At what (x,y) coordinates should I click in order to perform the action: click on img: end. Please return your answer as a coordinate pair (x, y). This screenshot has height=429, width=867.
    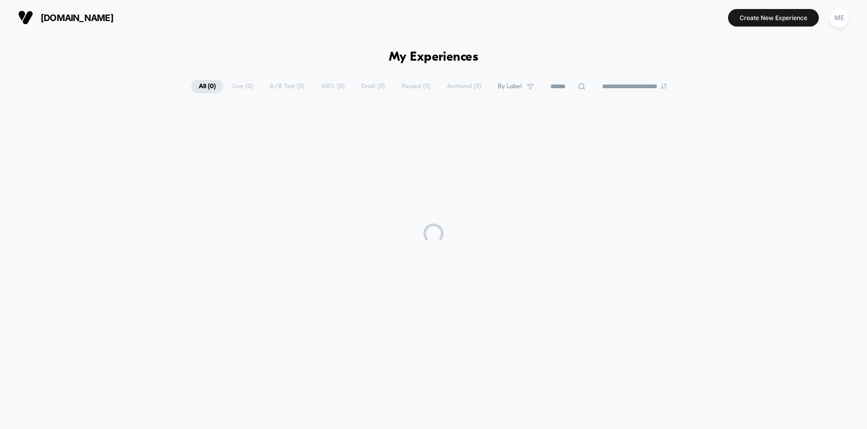
    Looking at the image, I should click on (664, 86).